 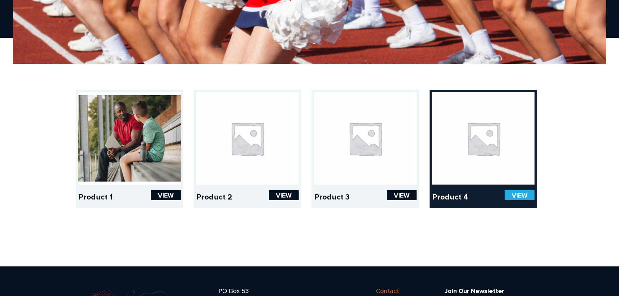 I want to click on a: Product 1, so click(x=96, y=197).